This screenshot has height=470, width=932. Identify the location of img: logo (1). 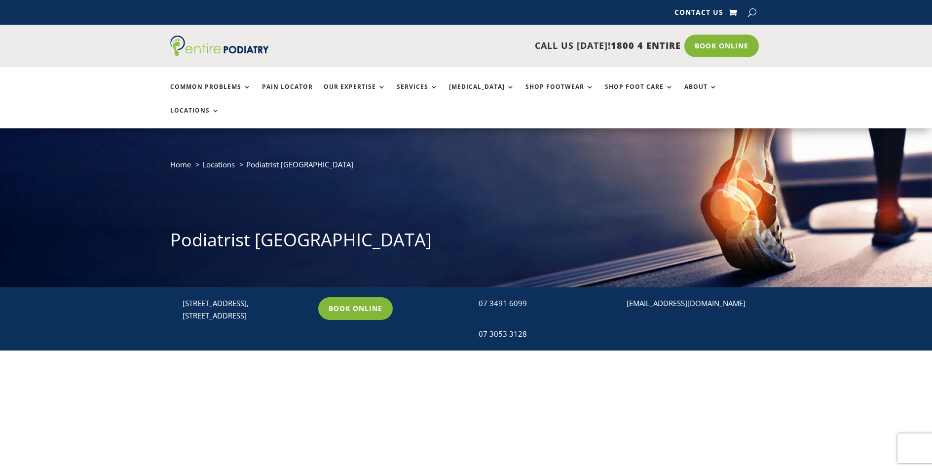
(220, 46).